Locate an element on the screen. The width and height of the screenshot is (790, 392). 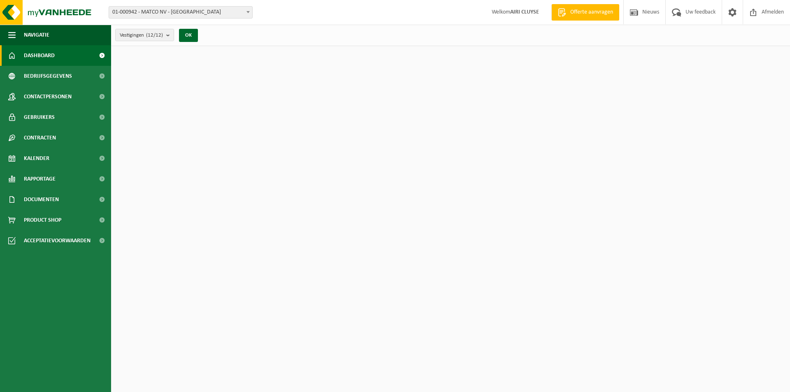
span: Offerte aanvragen is located at coordinates (592, 12).